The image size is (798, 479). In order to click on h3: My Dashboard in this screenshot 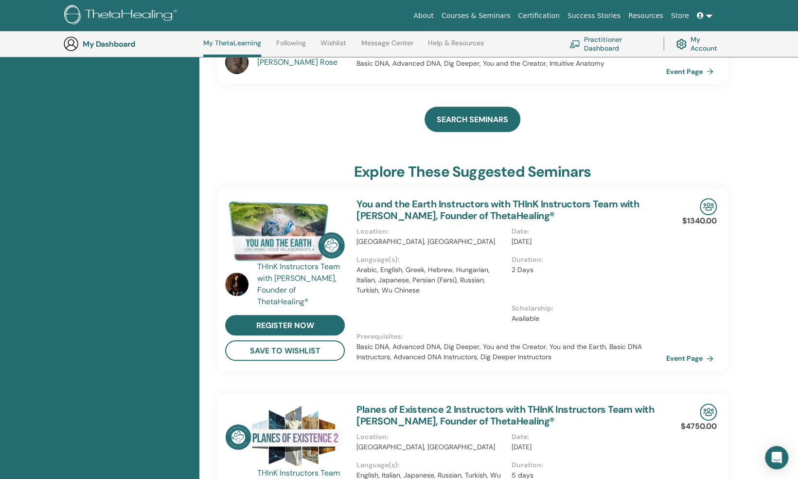, I will do `click(131, 44)`.